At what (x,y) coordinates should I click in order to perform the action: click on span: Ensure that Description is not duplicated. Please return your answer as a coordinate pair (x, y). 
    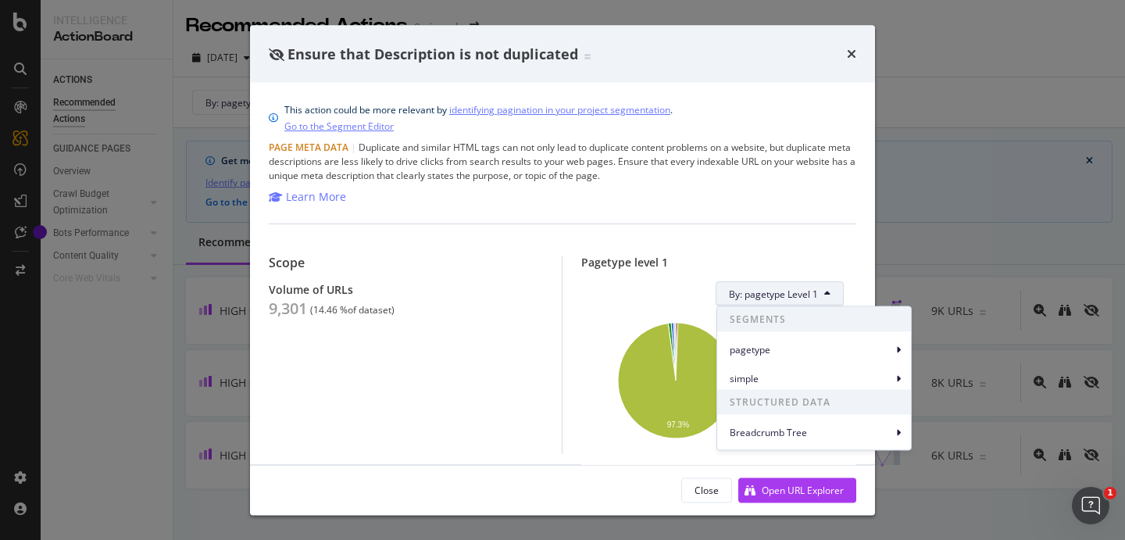
    Looking at the image, I should click on (433, 53).